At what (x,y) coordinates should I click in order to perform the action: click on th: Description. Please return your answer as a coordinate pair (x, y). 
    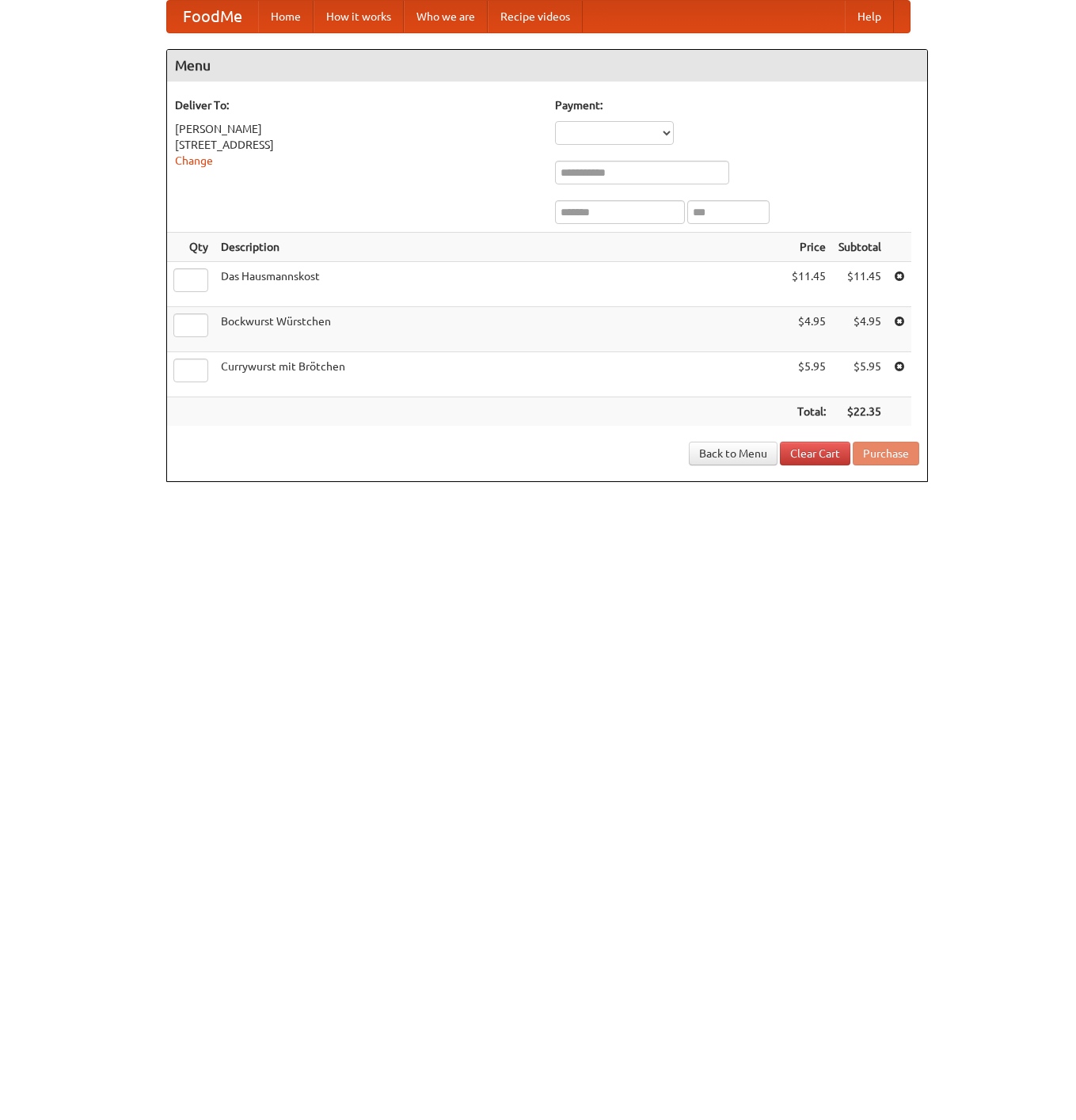
    Looking at the image, I should click on (499, 247).